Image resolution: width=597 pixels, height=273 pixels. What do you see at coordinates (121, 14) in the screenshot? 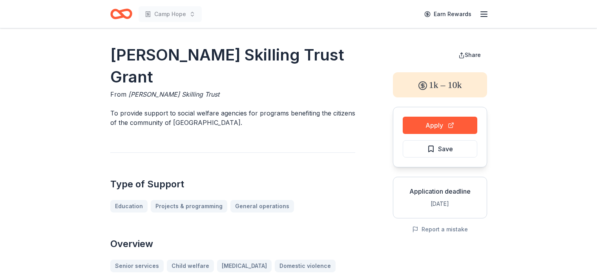
I see `a: Home` at bounding box center [121, 14].